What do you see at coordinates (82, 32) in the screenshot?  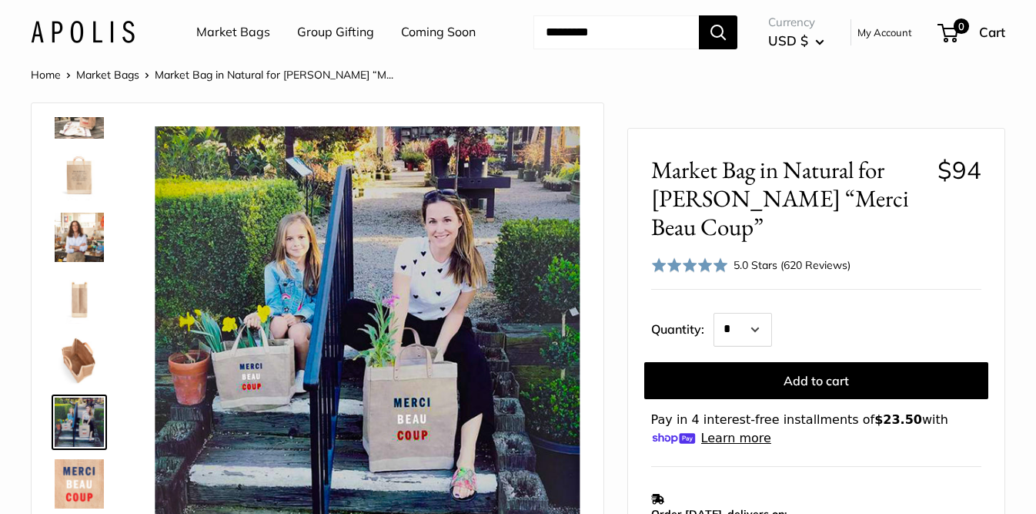 I see `img: Apolis` at bounding box center [82, 32].